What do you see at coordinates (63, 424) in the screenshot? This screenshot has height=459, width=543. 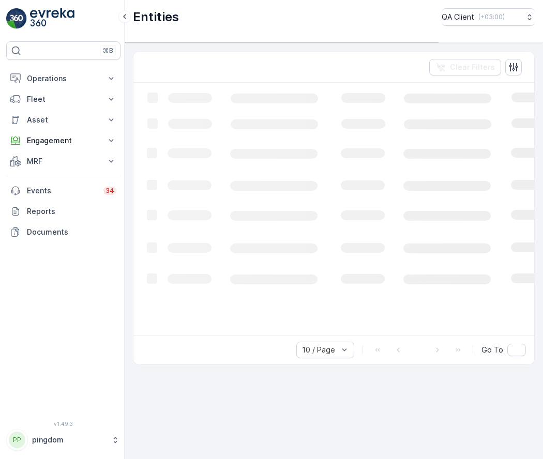 I see `span: v 1.49.3` at bounding box center [63, 424].